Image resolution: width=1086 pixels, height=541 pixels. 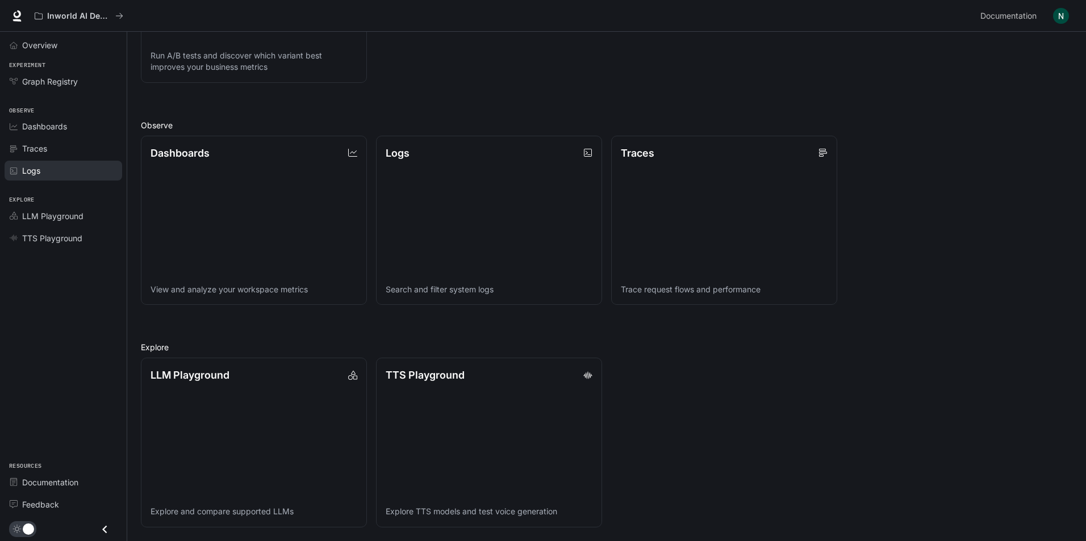 I want to click on p: Explore TTS models and test voice generation, so click(x=489, y=512).